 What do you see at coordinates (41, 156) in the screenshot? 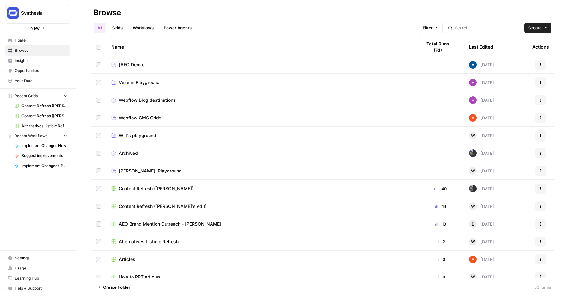
I see `a: Suggest improvements` at bounding box center [41, 156].